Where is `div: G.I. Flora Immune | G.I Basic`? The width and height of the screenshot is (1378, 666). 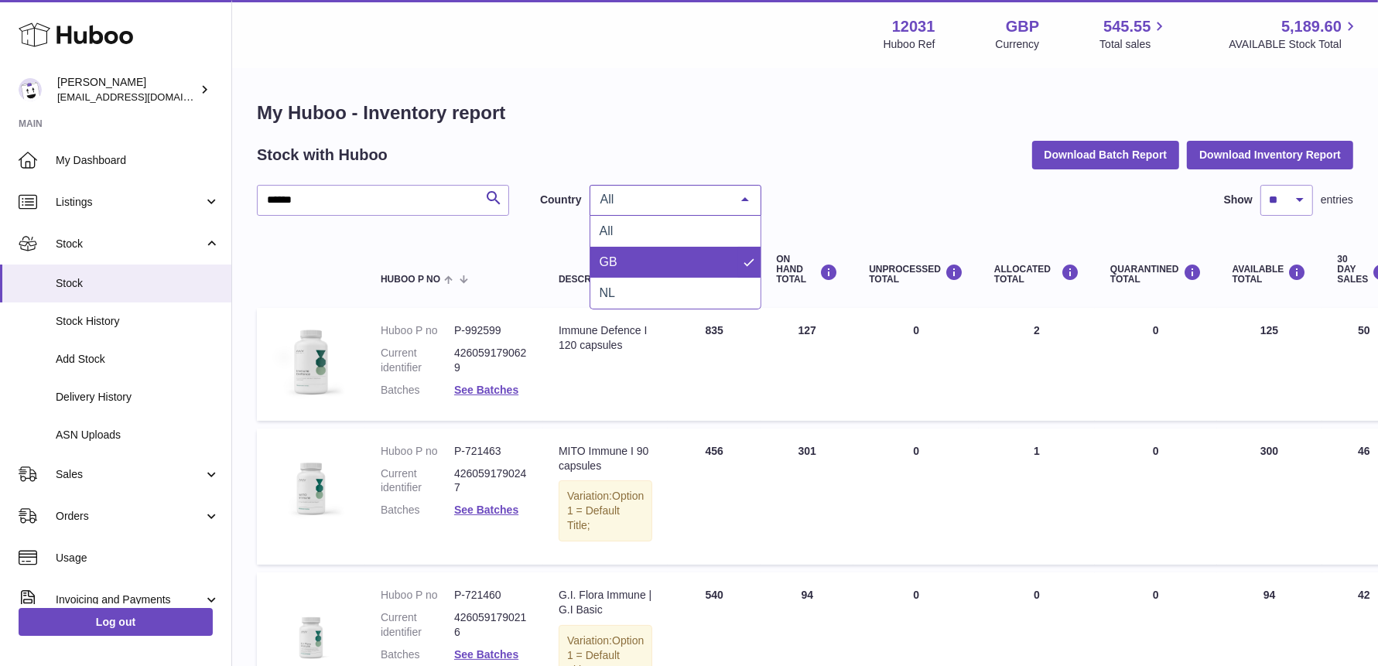
div: G.I. Flora Immune | G.I Basic is located at coordinates (605, 603).